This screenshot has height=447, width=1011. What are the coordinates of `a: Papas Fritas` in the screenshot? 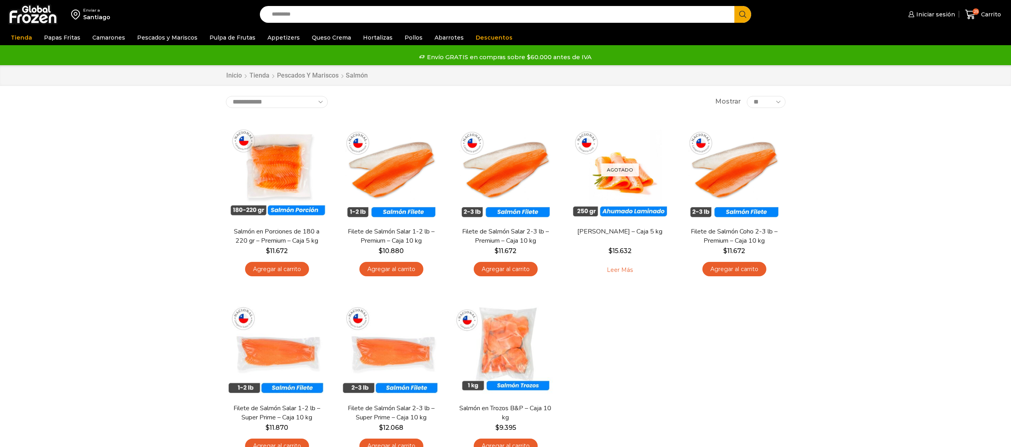 It's located at (62, 38).